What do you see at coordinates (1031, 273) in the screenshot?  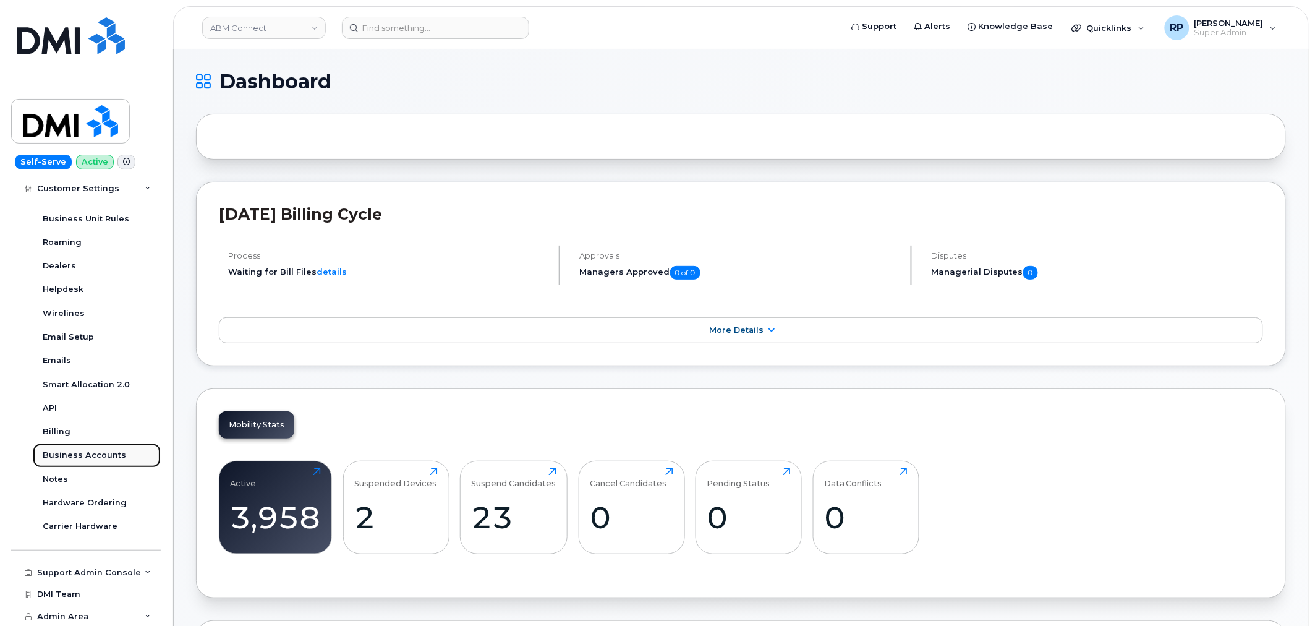 I see `span: 0` at bounding box center [1031, 273].